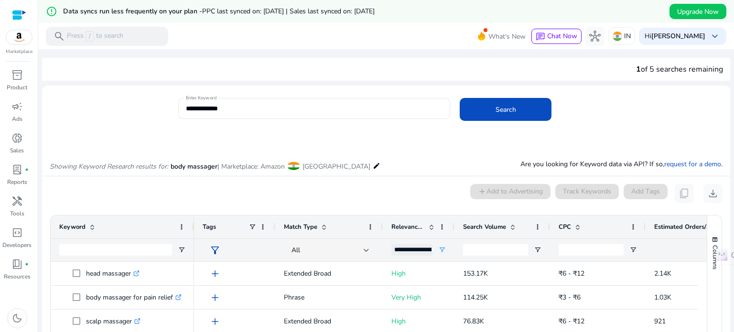 This screenshot has height=332, width=734. Describe the element at coordinates (17, 87) in the screenshot. I see `p: Product` at that location.